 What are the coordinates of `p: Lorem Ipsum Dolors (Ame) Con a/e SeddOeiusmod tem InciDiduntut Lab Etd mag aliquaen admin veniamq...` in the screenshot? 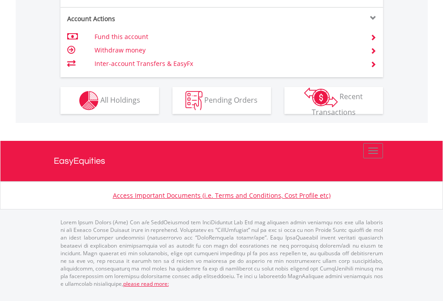 It's located at (222, 253).